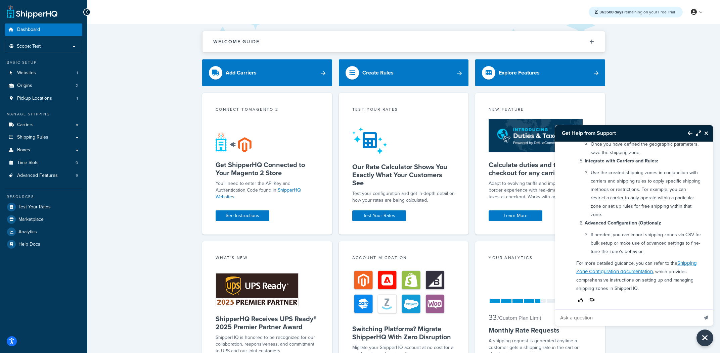  What do you see at coordinates (44, 62) in the screenshot?
I see `div: Basic Setup` at bounding box center [44, 62].